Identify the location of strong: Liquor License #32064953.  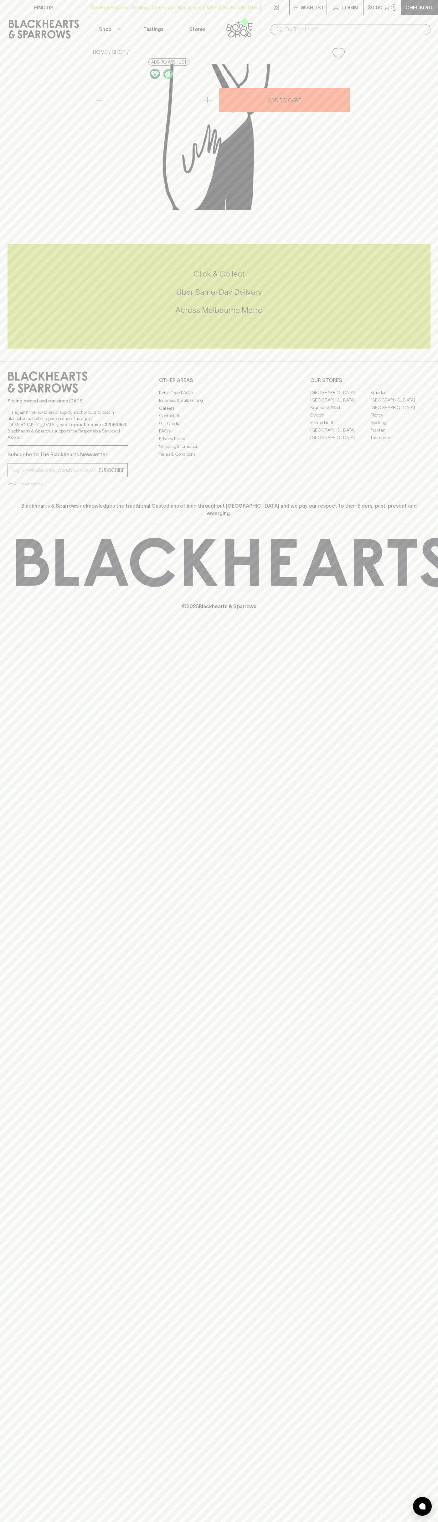
(97, 425).